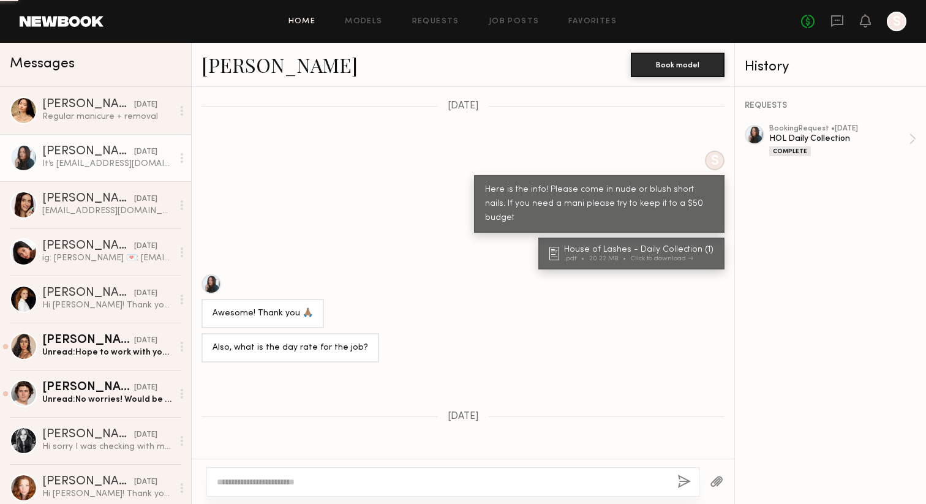  I want to click on div: .pdf, so click(576, 258).